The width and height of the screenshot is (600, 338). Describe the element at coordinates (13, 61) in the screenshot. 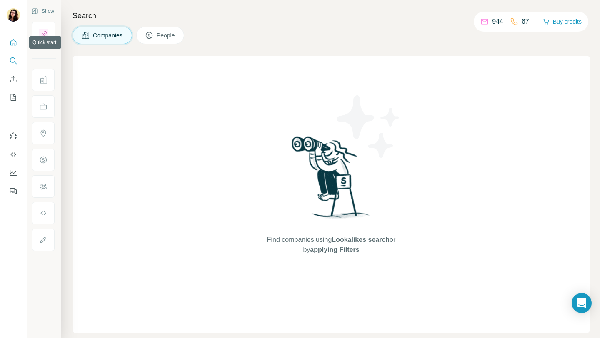

I see `button: Search` at that location.